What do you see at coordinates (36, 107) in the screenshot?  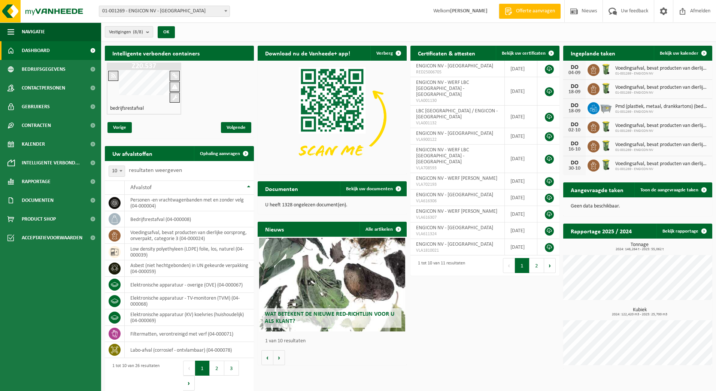 I see `span: Gebruikers` at bounding box center [36, 107].